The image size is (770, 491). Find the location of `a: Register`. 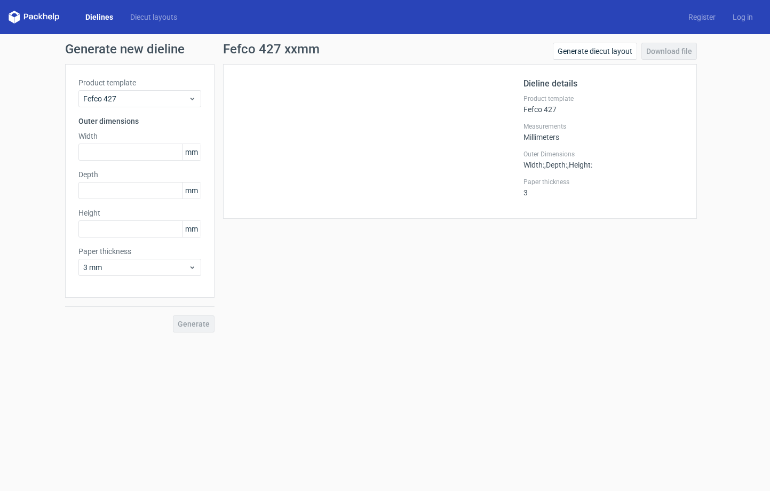

a: Register is located at coordinates (702, 17).